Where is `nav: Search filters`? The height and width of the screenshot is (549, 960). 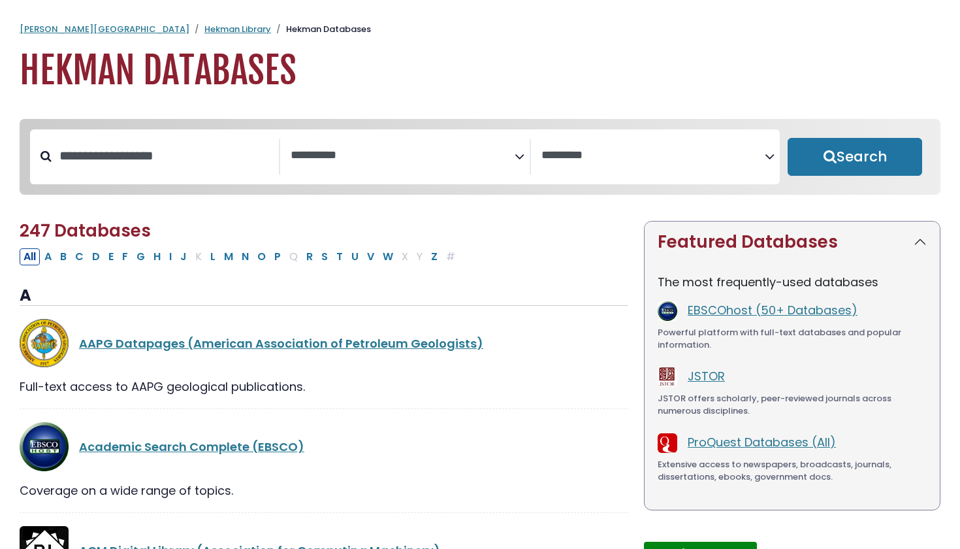
nav: Search filters is located at coordinates (480, 157).